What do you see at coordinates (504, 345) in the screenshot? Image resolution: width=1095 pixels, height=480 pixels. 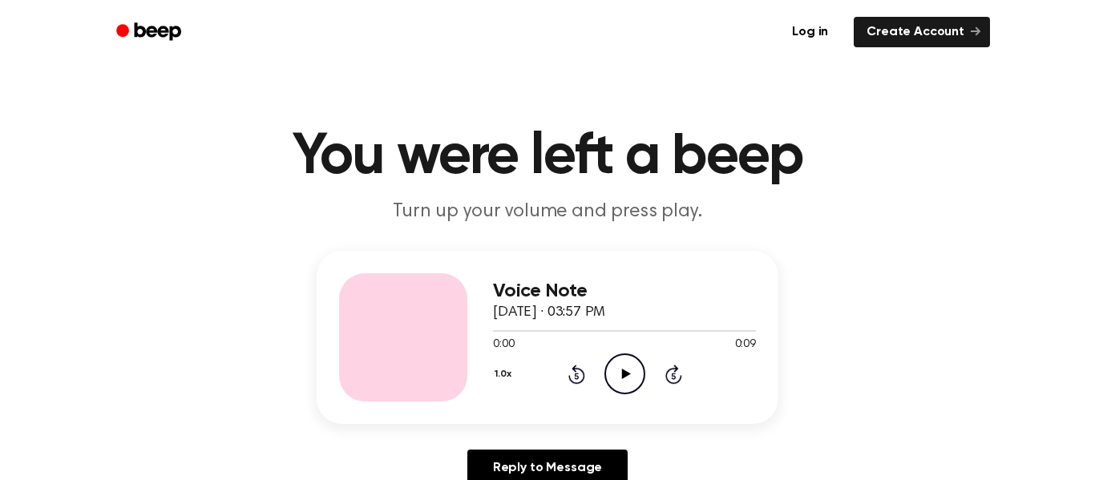 I see `span: 0:00` at bounding box center [504, 345].